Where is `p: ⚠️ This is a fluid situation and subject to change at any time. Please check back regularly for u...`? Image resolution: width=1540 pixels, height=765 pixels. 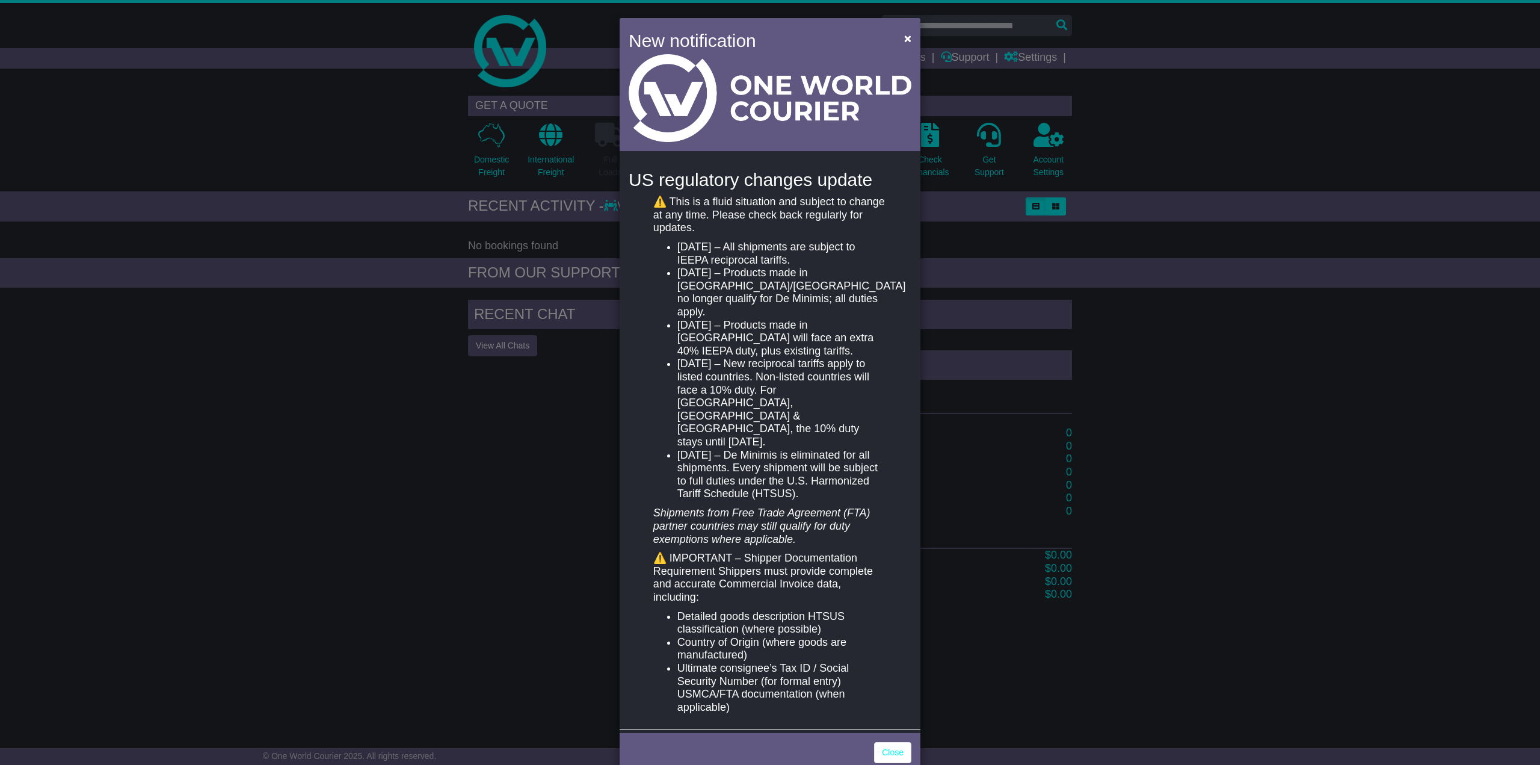 p: ⚠️ This is a fluid situation and subject to change at any time. Please check back regularly for u... is located at coordinates (770, 215).